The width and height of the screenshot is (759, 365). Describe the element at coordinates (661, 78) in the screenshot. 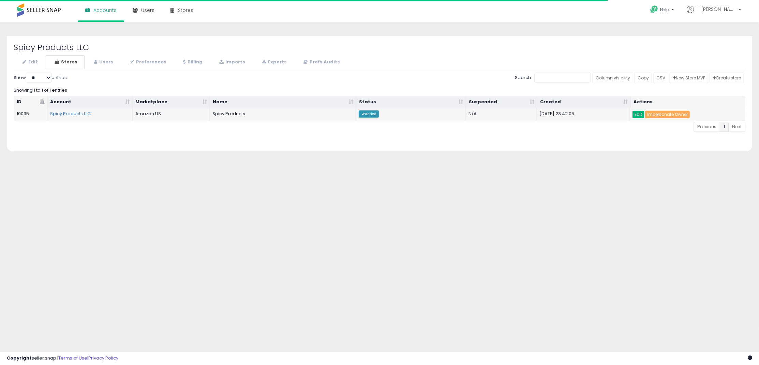

I see `a: CSV` at that location.